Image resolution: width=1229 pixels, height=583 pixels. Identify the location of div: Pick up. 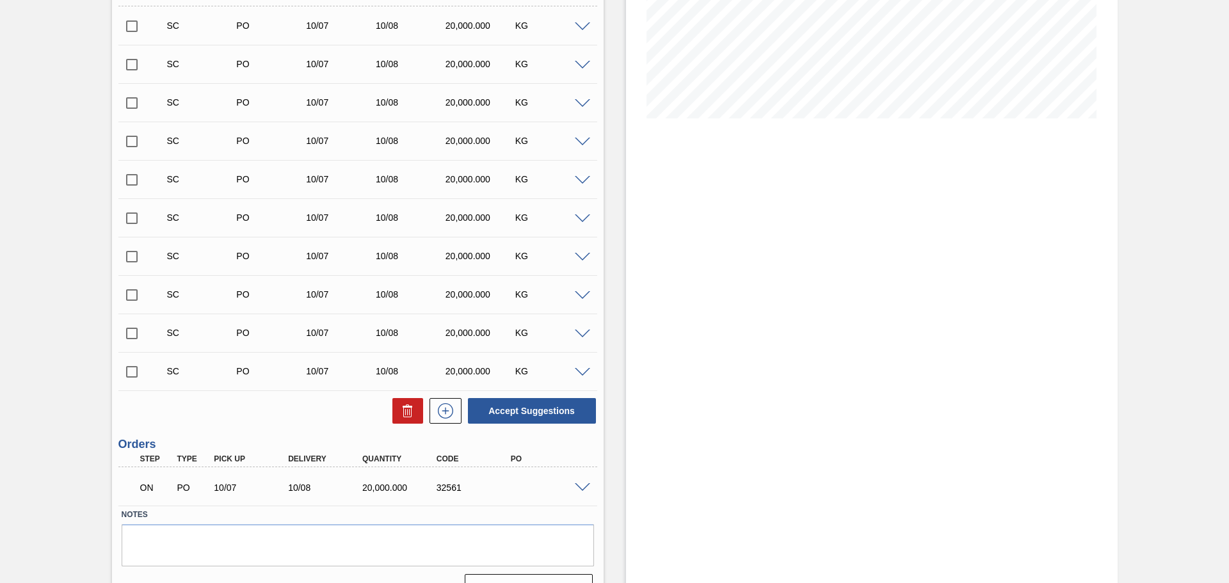
(252, 459).